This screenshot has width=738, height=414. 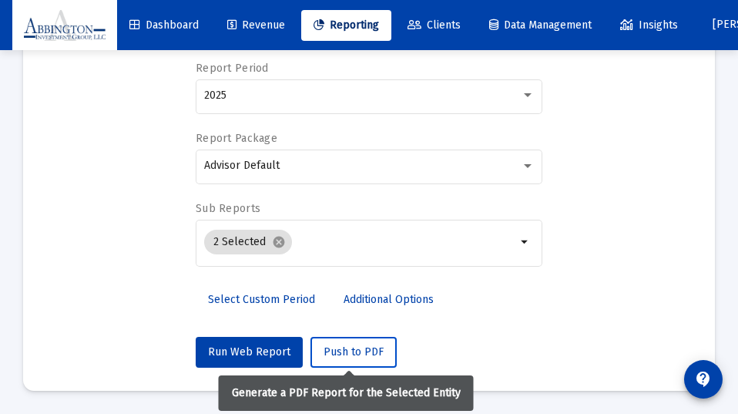 I want to click on span: Revenue, so click(x=256, y=25).